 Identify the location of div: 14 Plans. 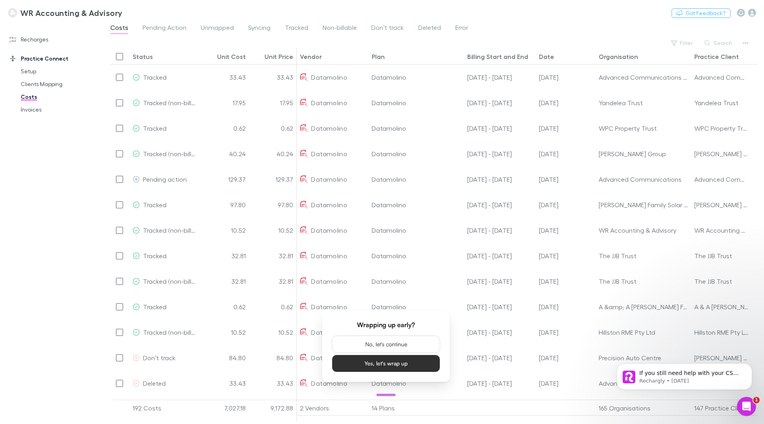
(416, 408).